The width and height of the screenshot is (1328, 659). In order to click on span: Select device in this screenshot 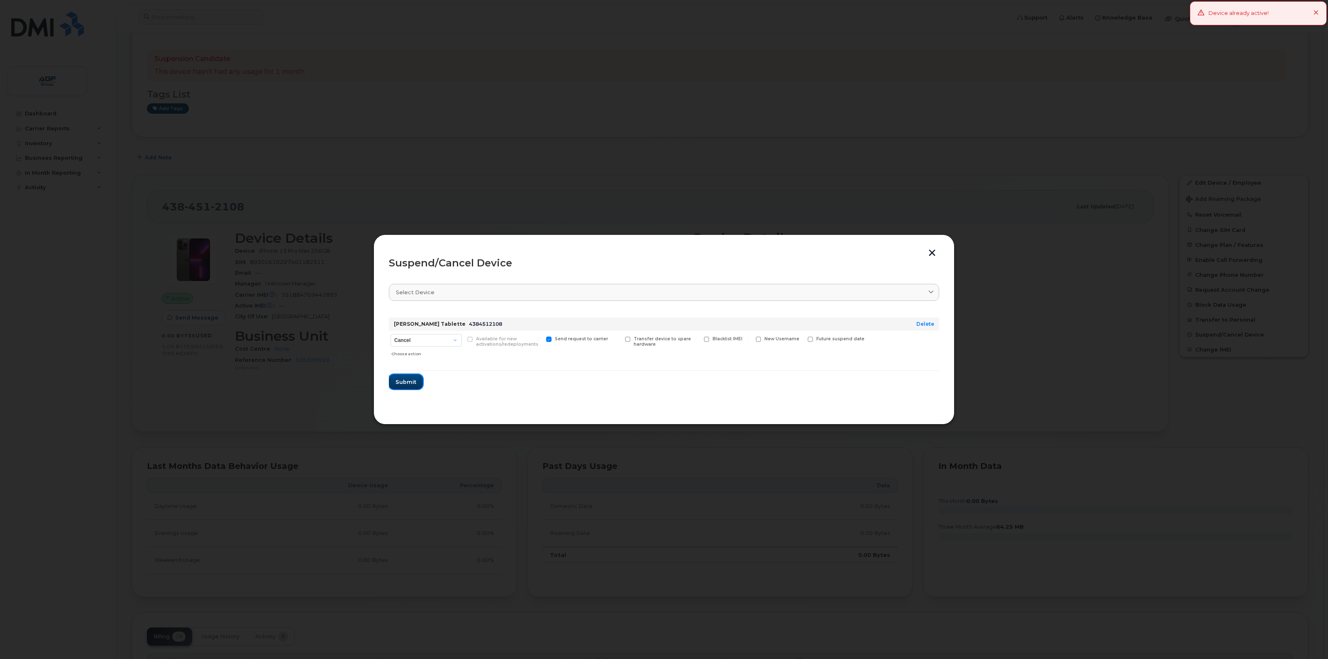, I will do `click(415, 292)`.